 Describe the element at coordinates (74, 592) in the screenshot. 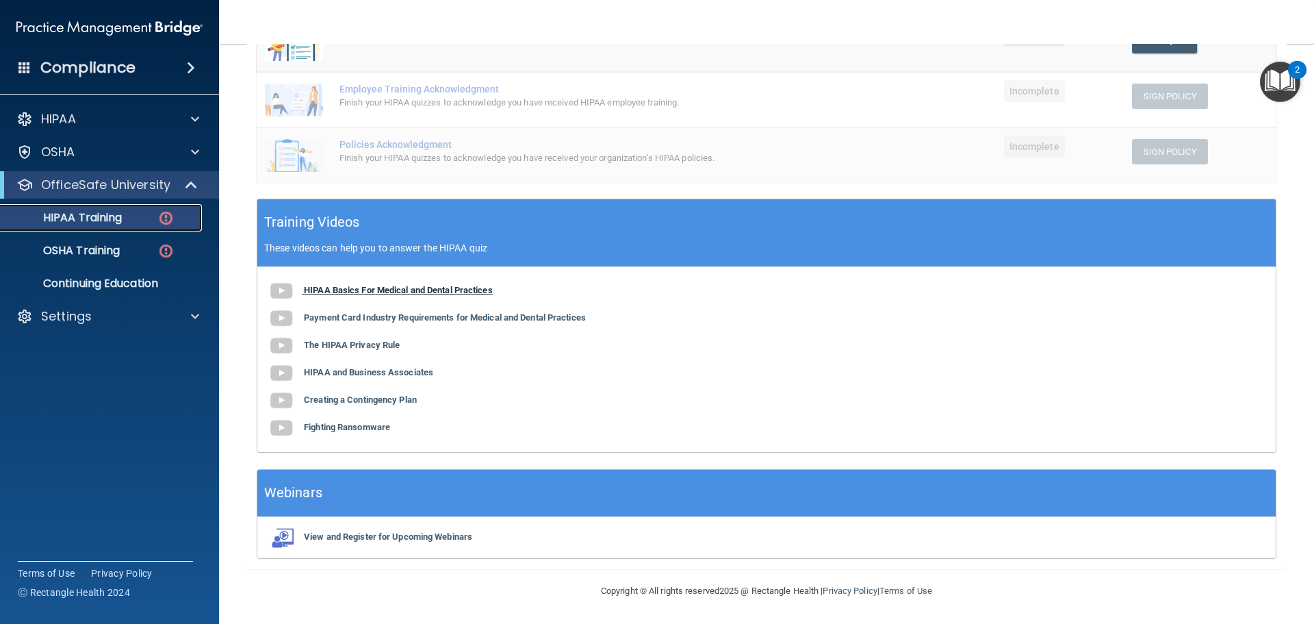

I see `span: Ⓒ Rectangle Health 2024` at that location.